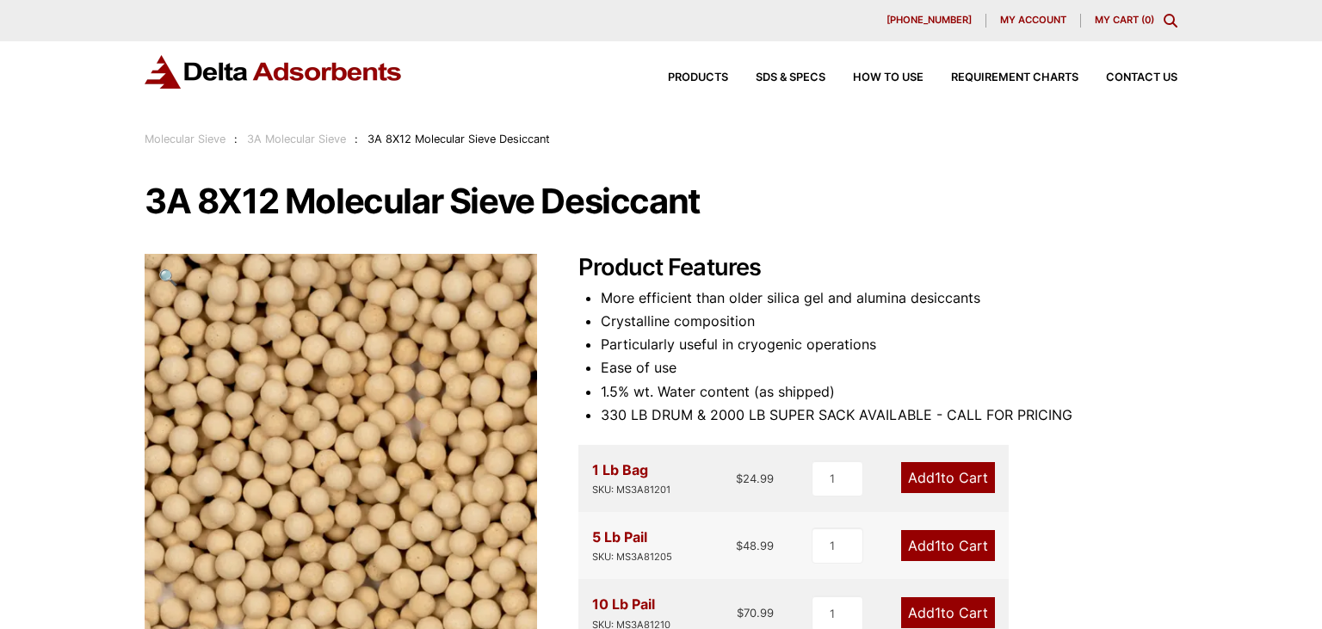 This screenshot has height=629, width=1322. What do you see at coordinates (274, 71) in the screenshot?
I see `img: Delta Adsorbents` at bounding box center [274, 71].